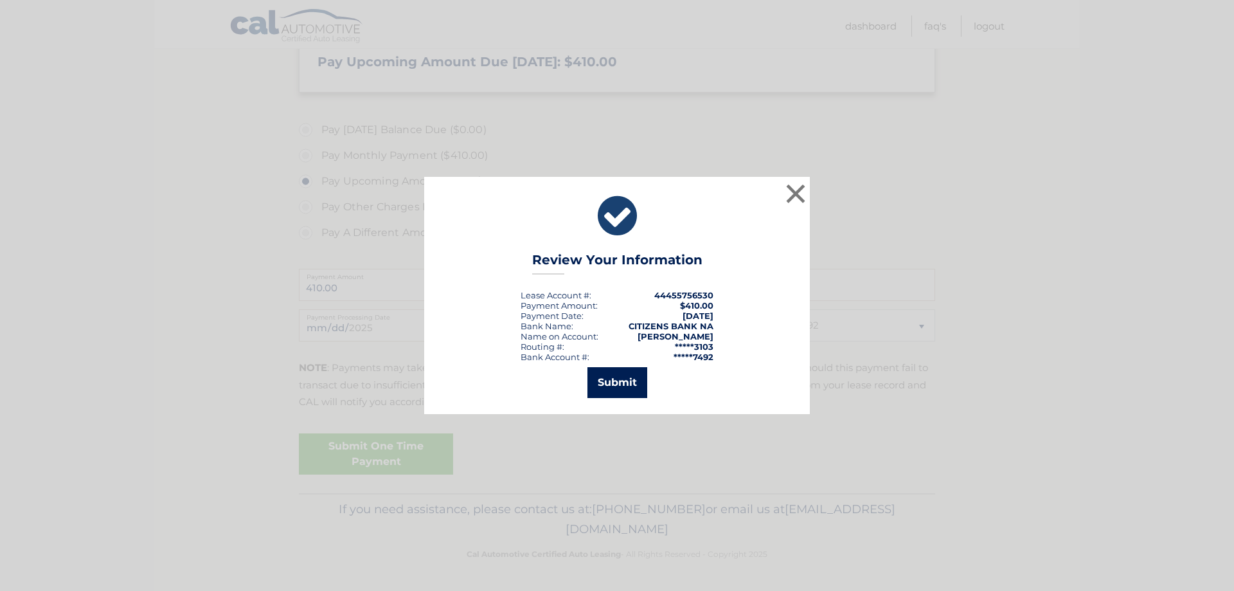 The image size is (1234, 591). Describe the element at coordinates (547, 326) in the screenshot. I see `div: Bank Name:` at that location.